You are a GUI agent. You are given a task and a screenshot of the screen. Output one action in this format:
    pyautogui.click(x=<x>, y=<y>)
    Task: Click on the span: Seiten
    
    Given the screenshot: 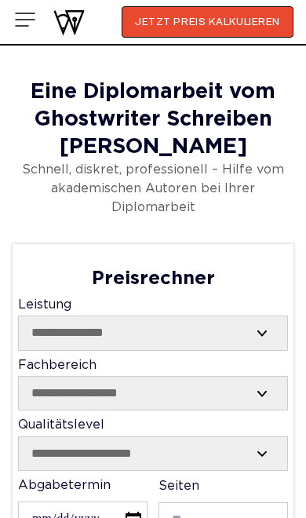 What is the action you would take?
    pyautogui.click(x=179, y=486)
    